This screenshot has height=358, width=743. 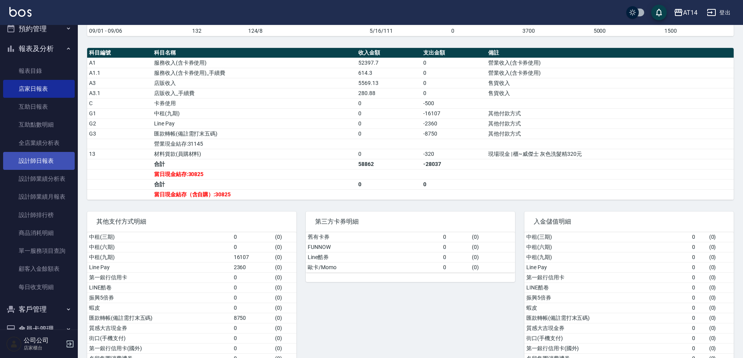 I want to click on td: 1500, so click(x=698, y=31).